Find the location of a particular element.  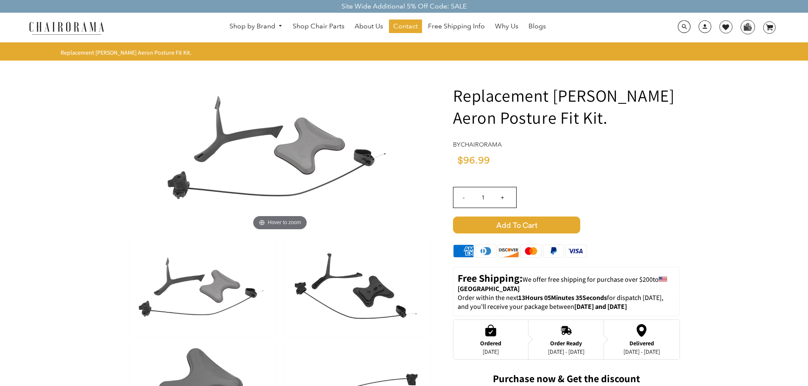

a: About Us is located at coordinates (368, 26).